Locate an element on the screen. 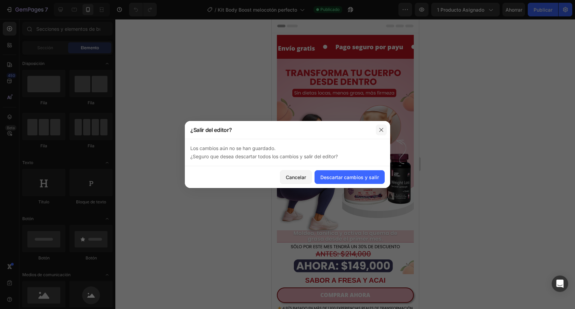 Image resolution: width=575 pixels, height=309 pixels. button: Cancelar is located at coordinates (296, 177).